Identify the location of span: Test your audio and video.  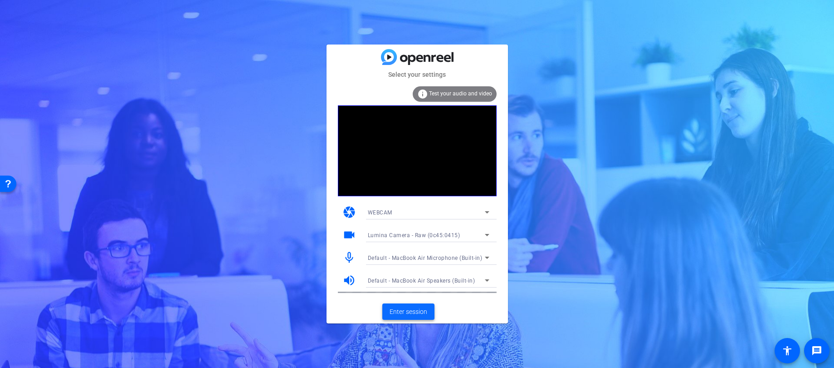
(461, 93).